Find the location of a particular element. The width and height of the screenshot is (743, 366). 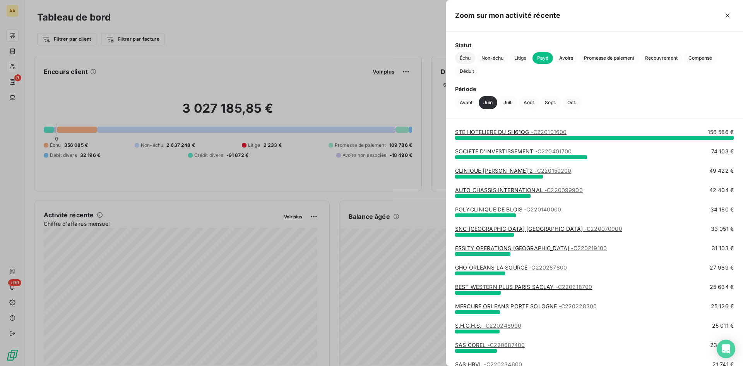

span: Litige is located at coordinates (520, 58).